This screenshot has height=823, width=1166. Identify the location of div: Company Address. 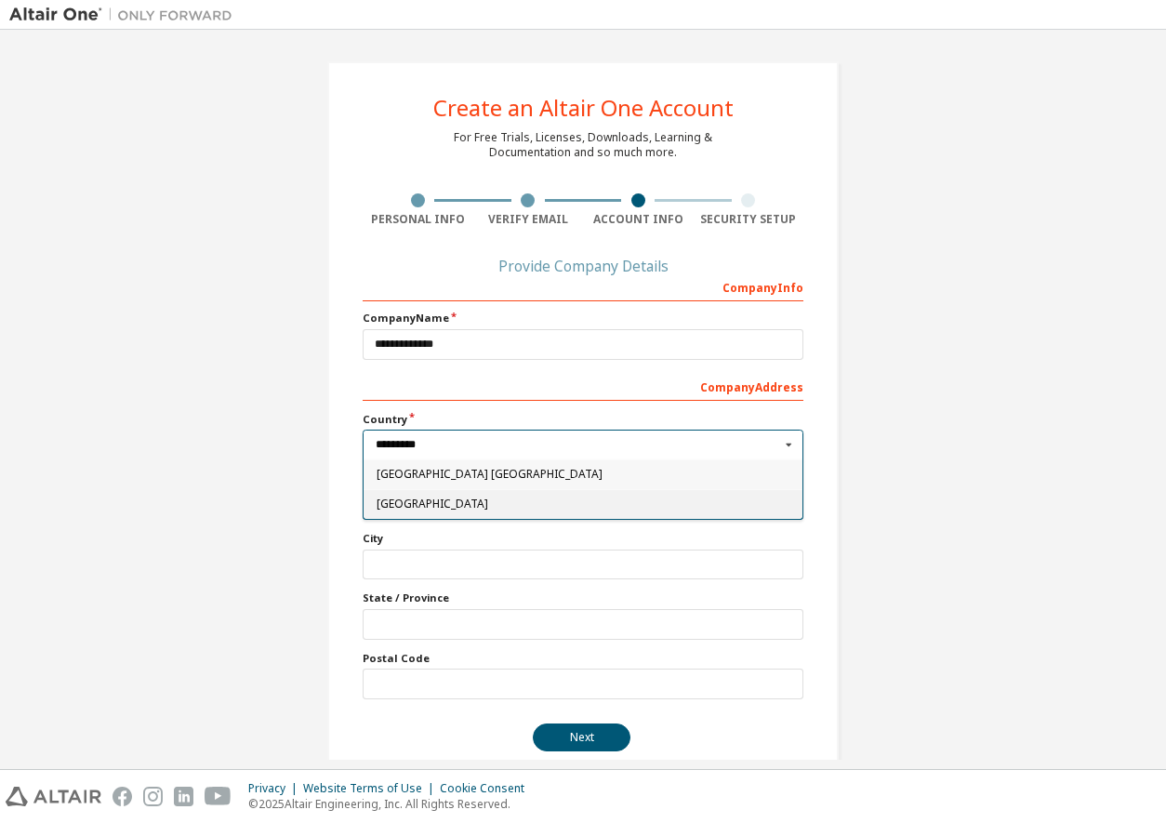
(583, 386).